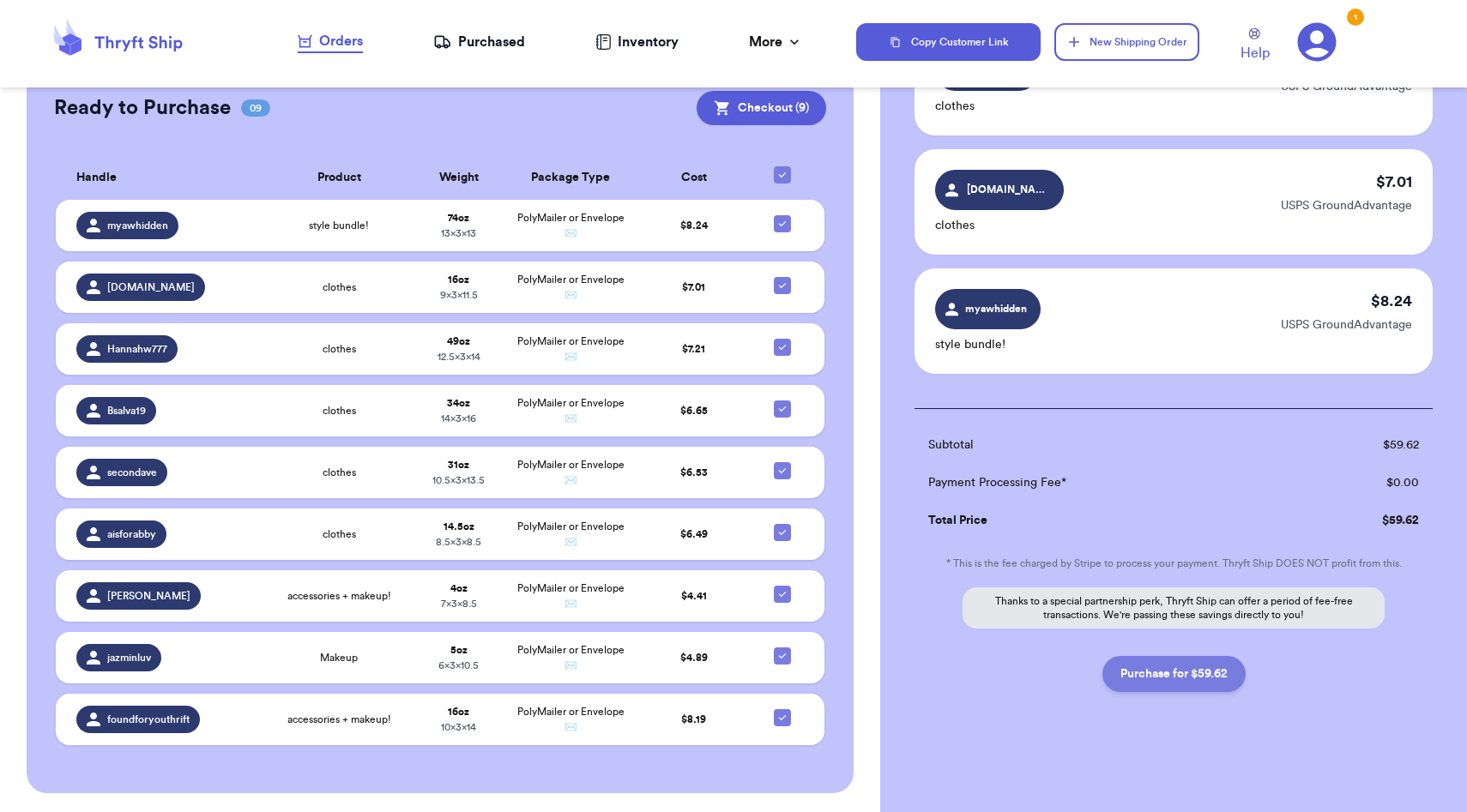 The image size is (1467, 812). I want to click on span: 6 x 3 x 10.5, so click(458, 665).